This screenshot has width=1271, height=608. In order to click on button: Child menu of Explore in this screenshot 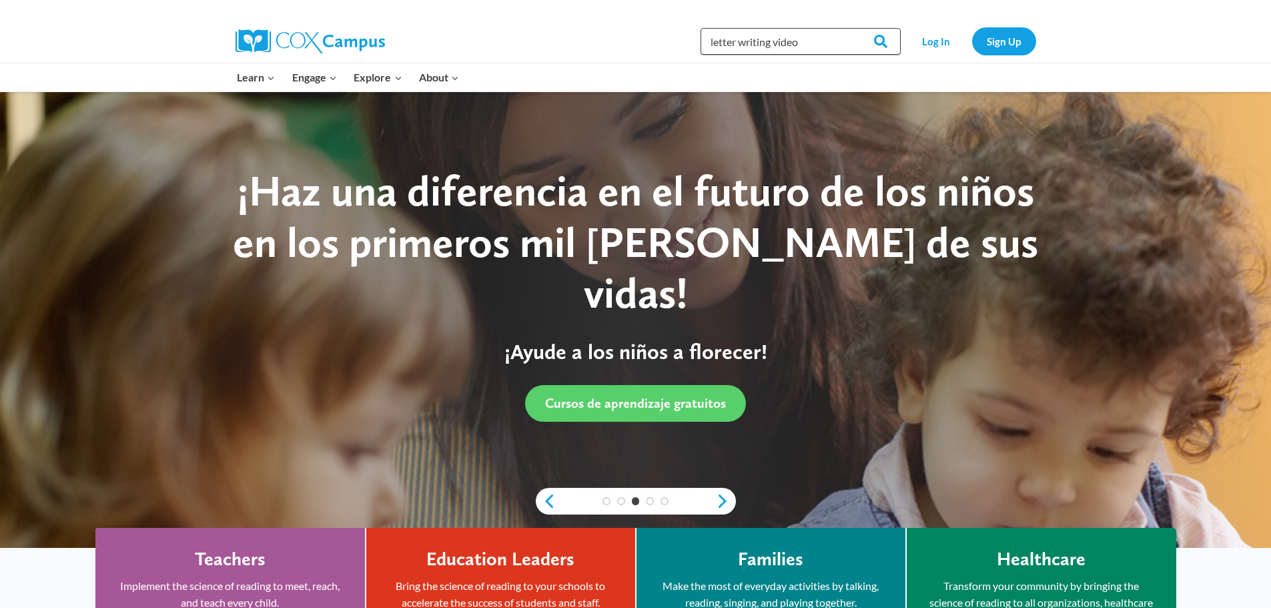, I will do `click(378, 77)`.